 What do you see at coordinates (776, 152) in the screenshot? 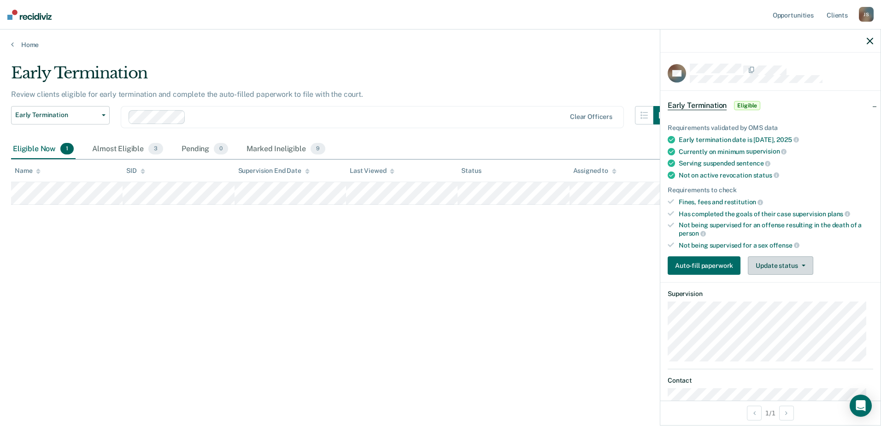
I see `div: Currently on minimum` at bounding box center [776, 152].